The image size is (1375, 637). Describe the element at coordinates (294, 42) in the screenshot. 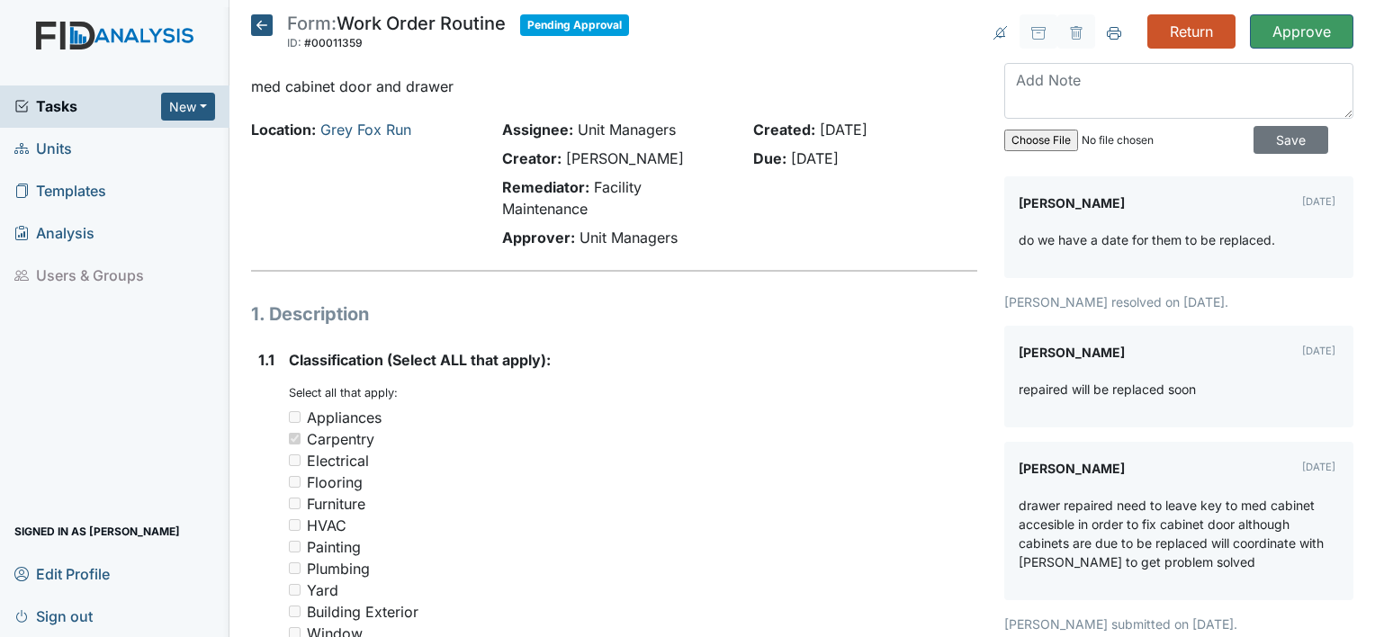

I see `span: ID:` at that location.